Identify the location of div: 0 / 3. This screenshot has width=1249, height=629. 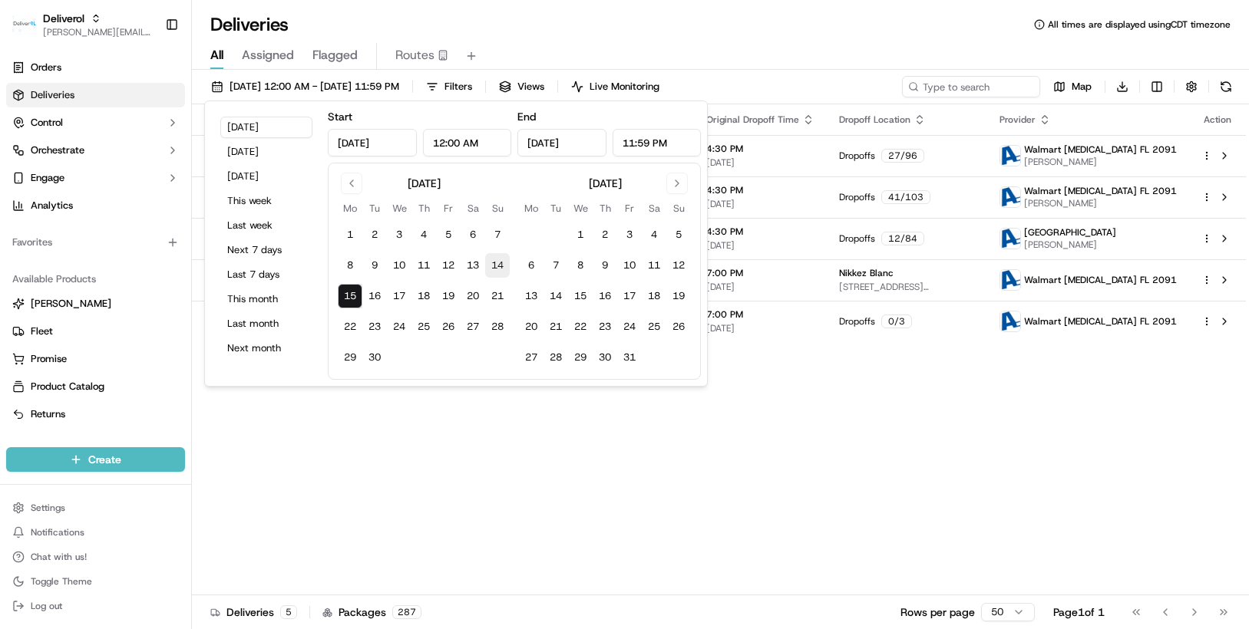
(896, 322).